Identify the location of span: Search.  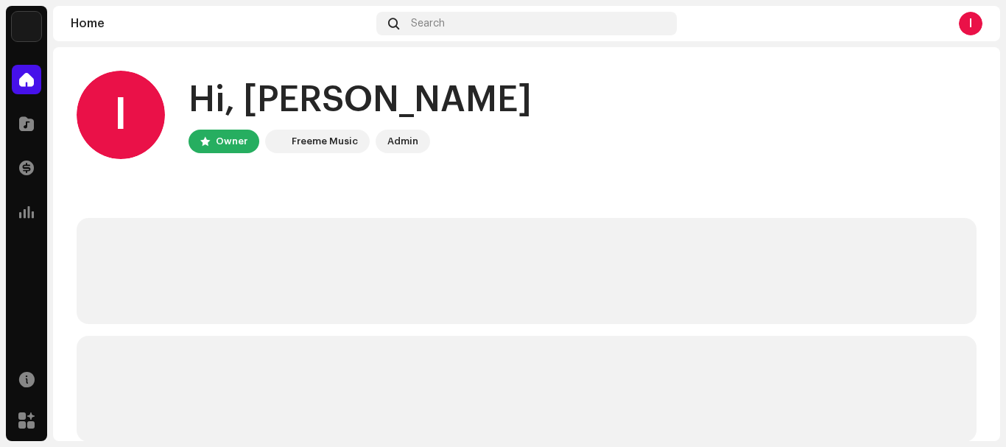
(428, 24).